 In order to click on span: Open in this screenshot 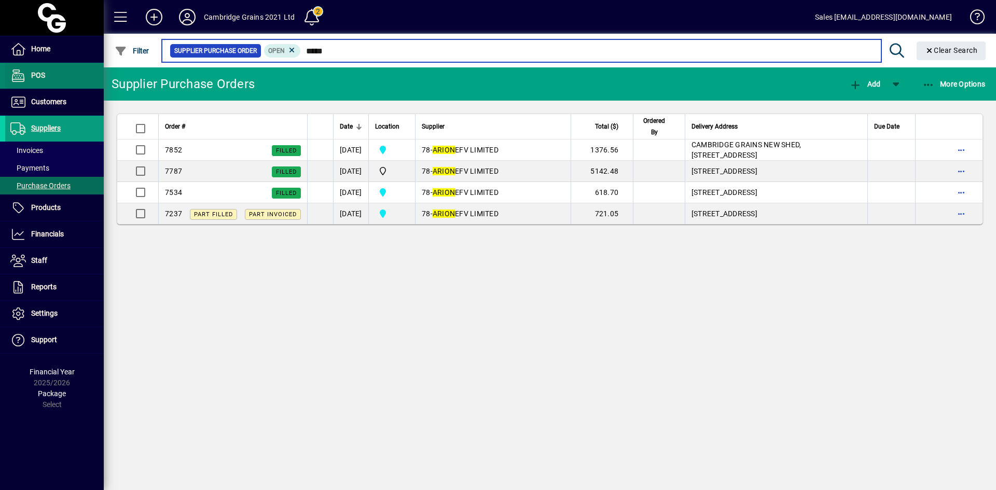, I will do `click(277, 51)`.